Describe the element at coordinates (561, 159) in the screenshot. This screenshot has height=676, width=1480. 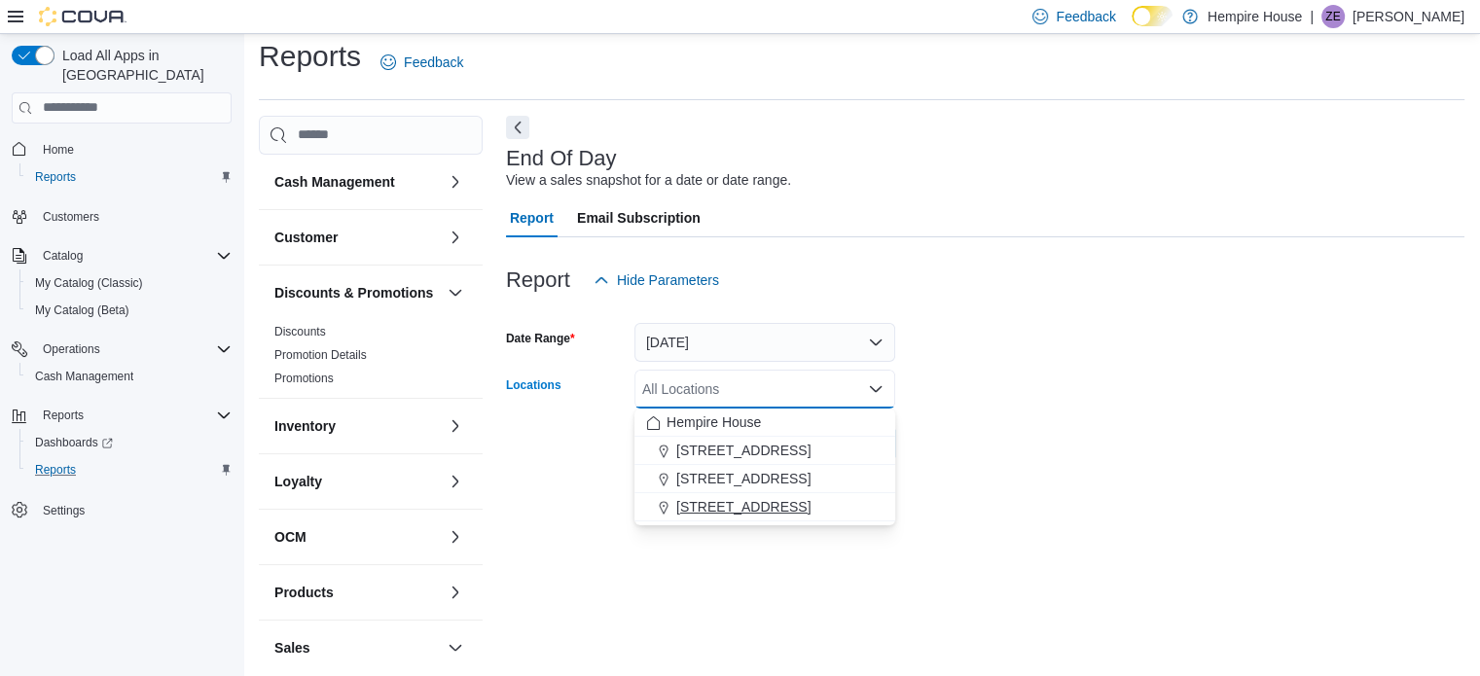
I see `h3: End Of Day` at that location.